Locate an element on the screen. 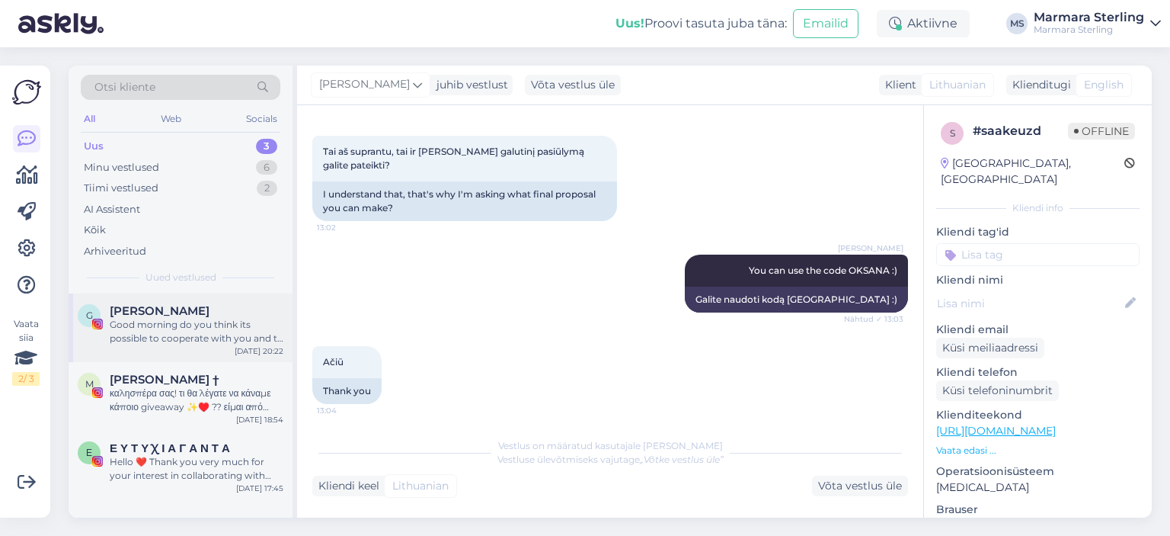 This screenshot has width=1170, height=536. div: Küsi meiliaadressi is located at coordinates (990, 347).